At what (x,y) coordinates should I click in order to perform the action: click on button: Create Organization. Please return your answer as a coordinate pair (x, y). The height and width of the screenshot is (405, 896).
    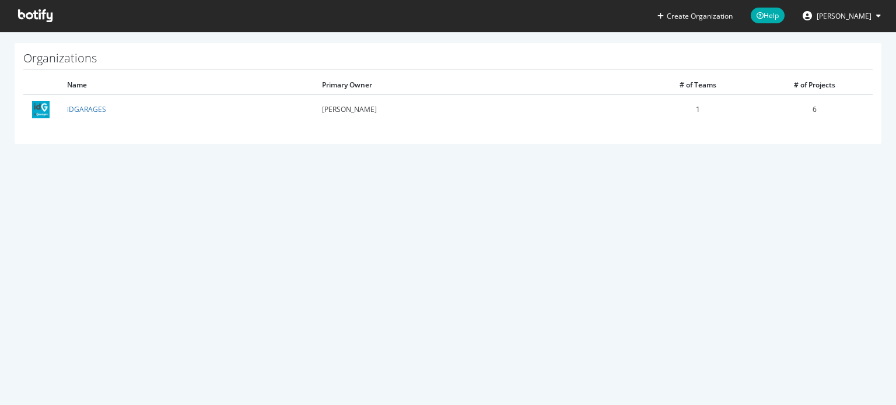
    Looking at the image, I should click on (694, 16).